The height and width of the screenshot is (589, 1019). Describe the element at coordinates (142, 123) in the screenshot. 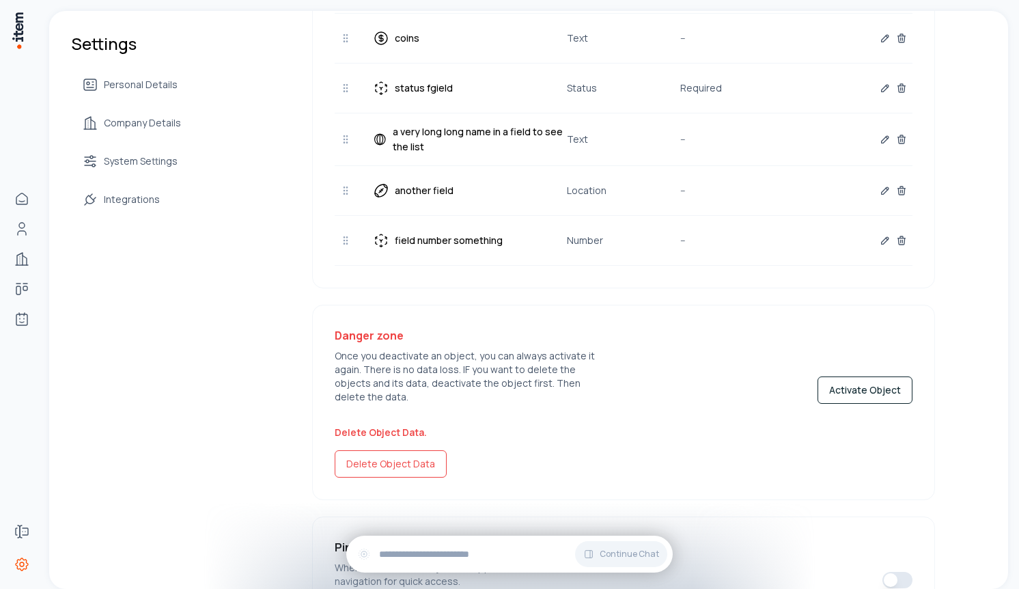

I see `span: Company Details` at that location.